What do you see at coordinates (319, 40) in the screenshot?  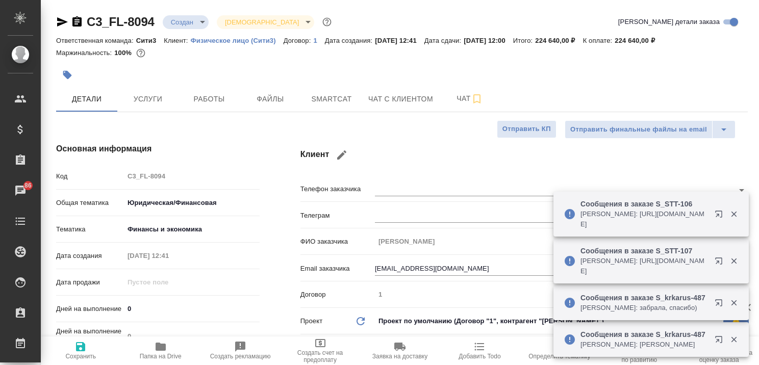 I see `a: 1` at bounding box center [319, 40].